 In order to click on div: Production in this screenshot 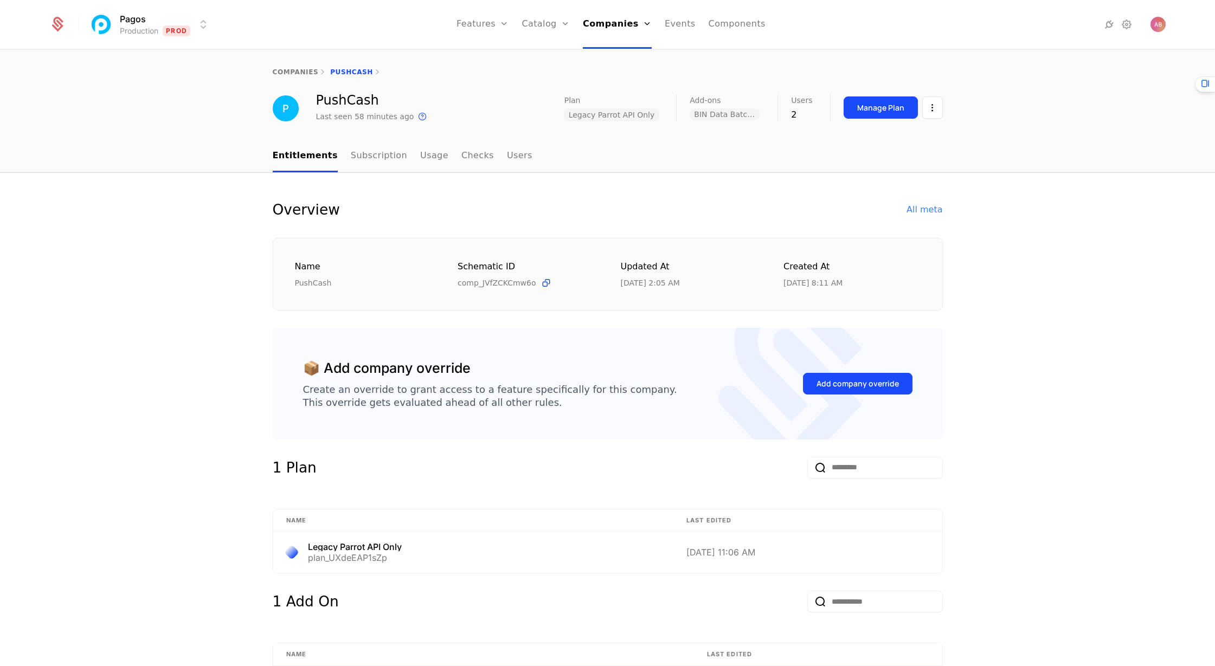, I will do `click(139, 31)`.